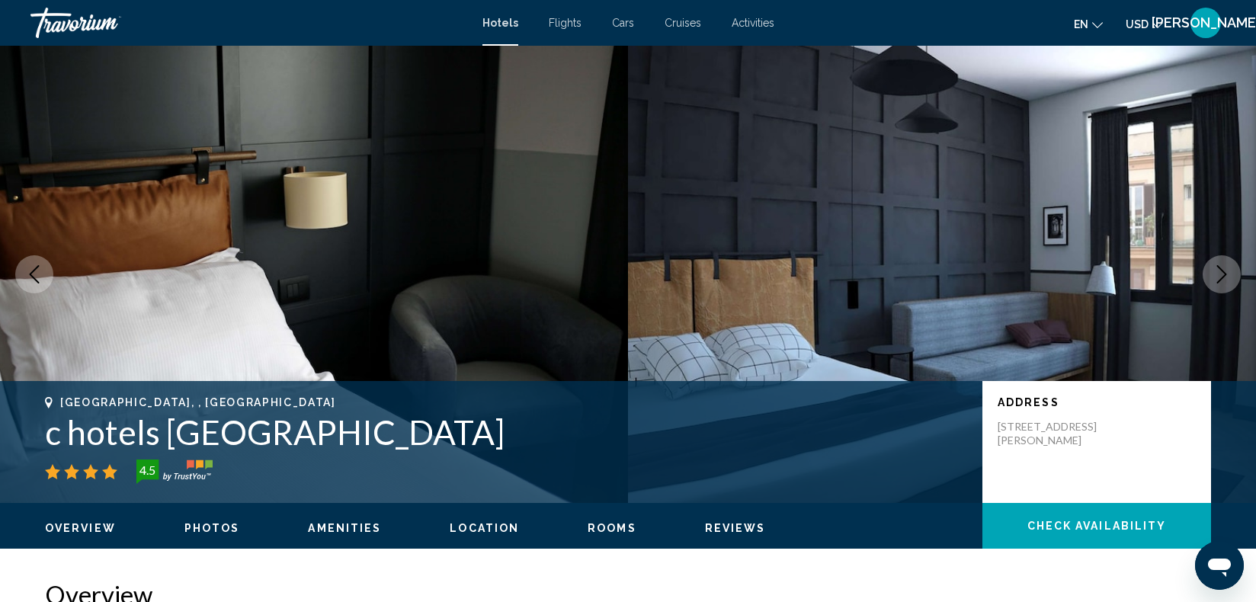 The height and width of the screenshot is (602, 1256). I want to click on span: Amenities, so click(344, 528).